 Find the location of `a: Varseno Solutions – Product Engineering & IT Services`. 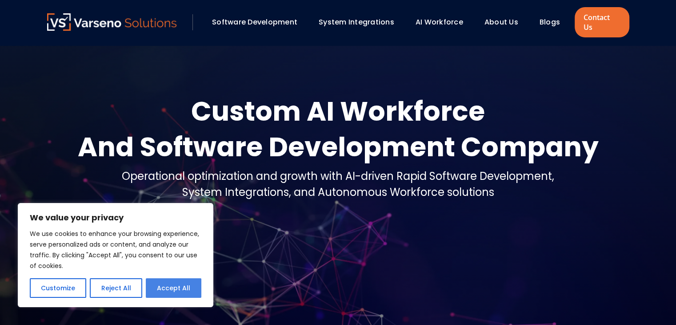

a: Varseno Solutions – Product Engineering & IT Services is located at coordinates (112, 22).